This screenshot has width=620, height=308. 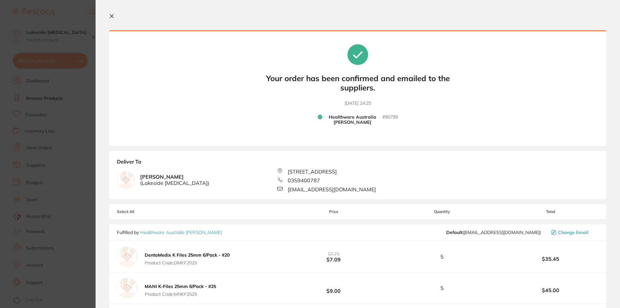 I want to click on span: 0359400787, so click(x=304, y=180).